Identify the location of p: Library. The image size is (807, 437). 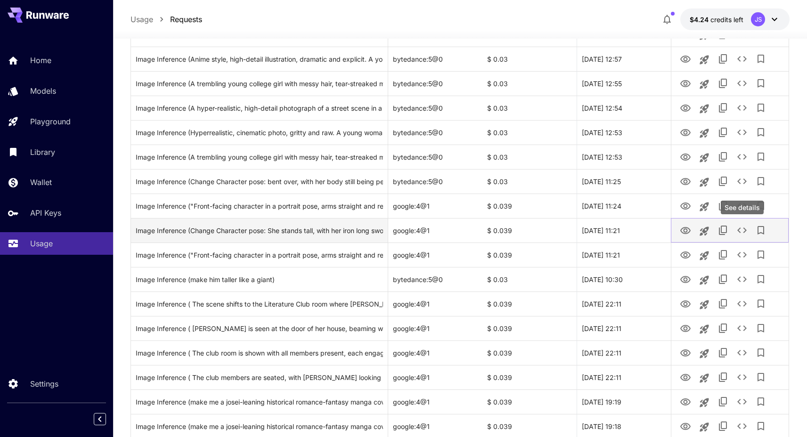
(42, 152).